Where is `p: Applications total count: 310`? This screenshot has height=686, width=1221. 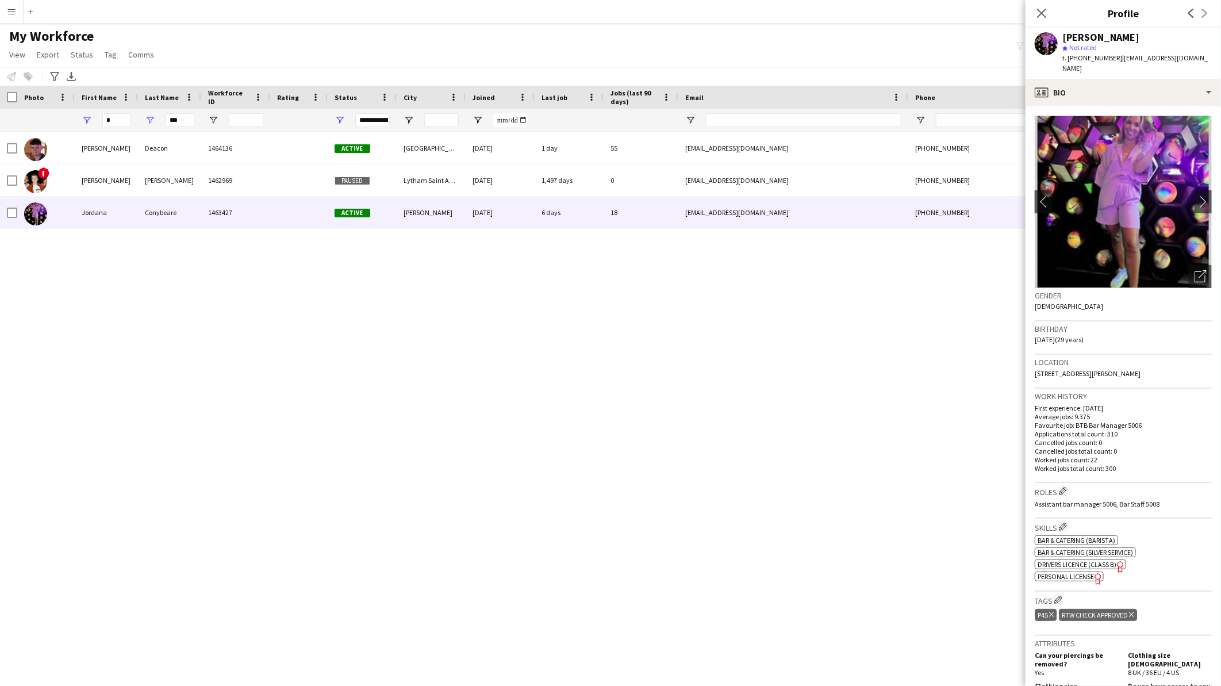 p: Applications total count: 310 is located at coordinates (1123, 433).